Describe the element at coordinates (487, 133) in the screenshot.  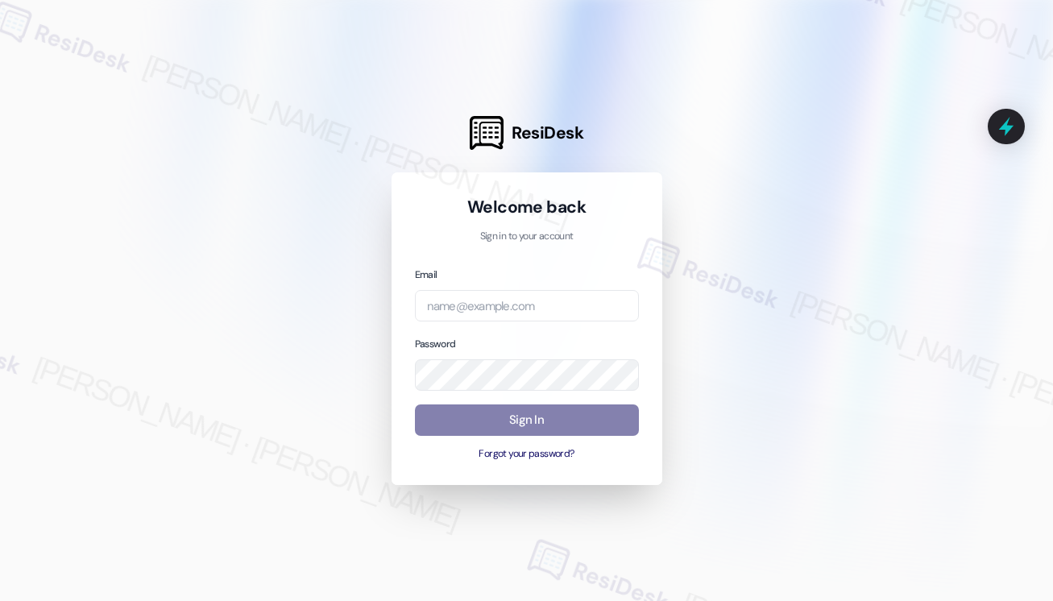
I see `img: ResiDesk Logo` at that location.